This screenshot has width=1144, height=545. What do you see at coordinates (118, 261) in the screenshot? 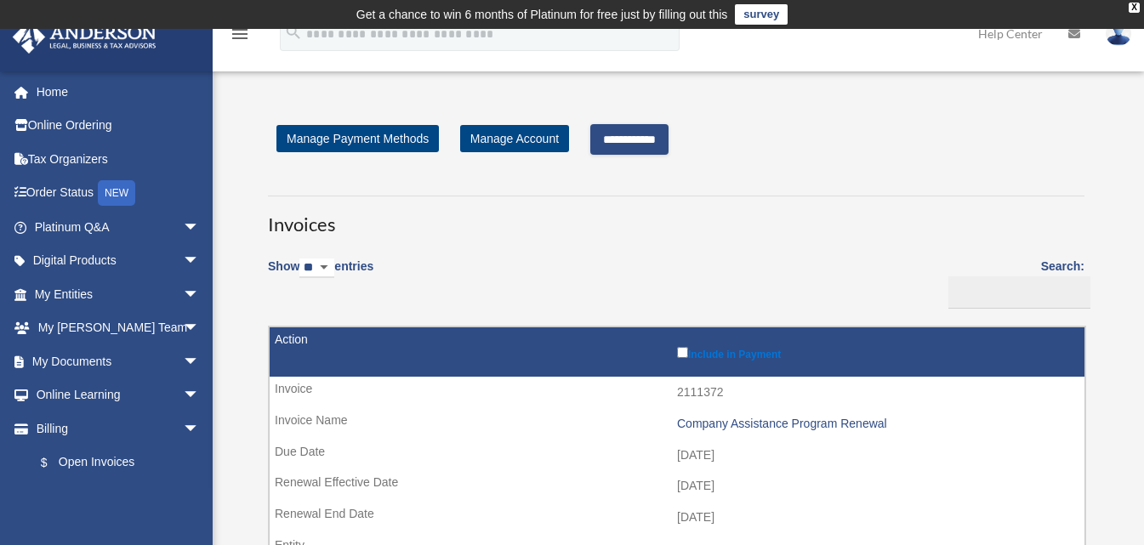
I see `a: Digital Productsarrow_drop_down` at bounding box center [118, 261].